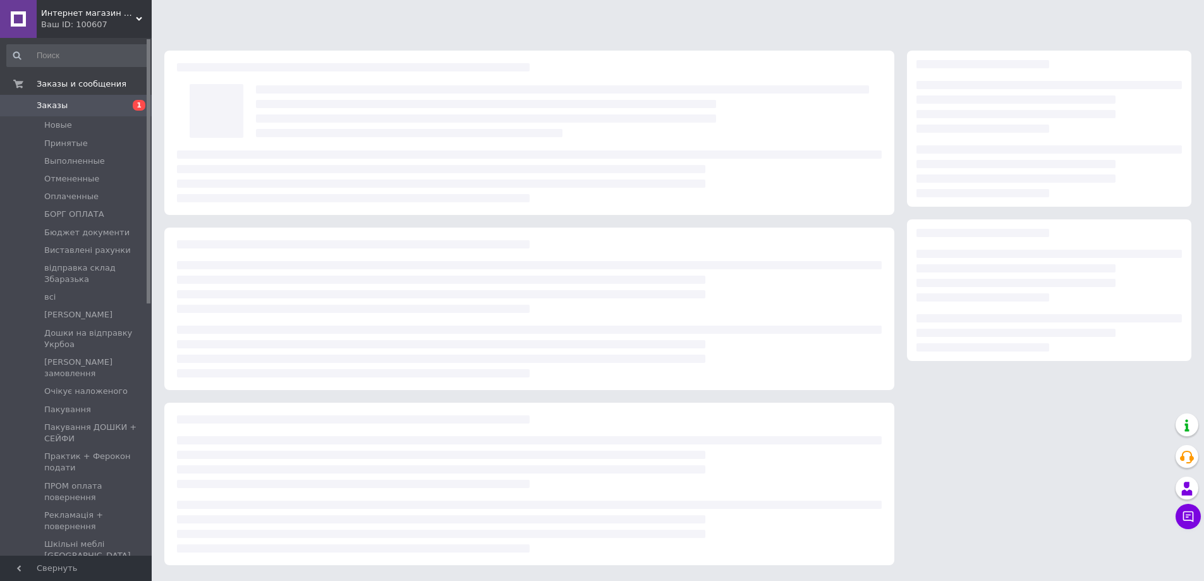  Describe the element at coordinates (50, 297) in the screenshot. I see `span: всі` at that location.